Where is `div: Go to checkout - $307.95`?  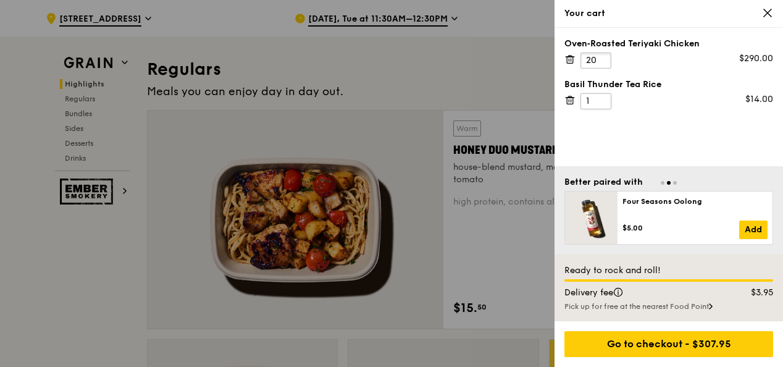
div: Go to checkout - $307.95 is located at coordinates (669, 344).